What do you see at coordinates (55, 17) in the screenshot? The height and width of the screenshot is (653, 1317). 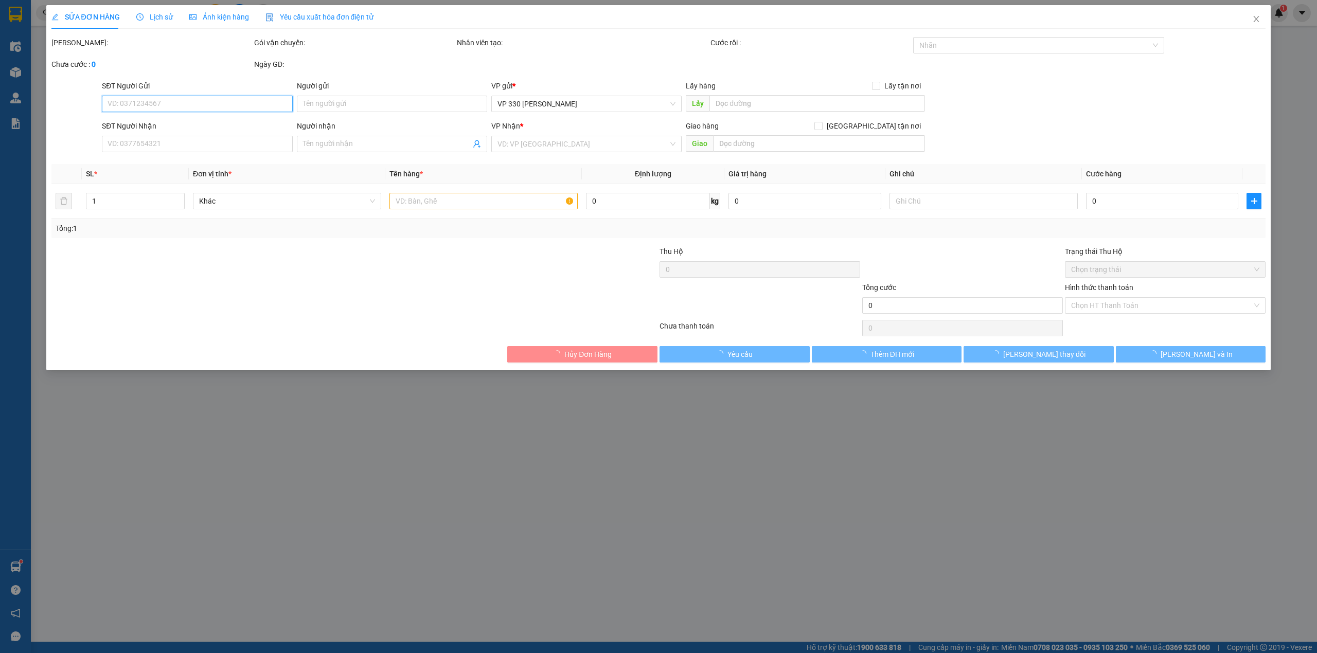 I see `span: edit` at bounding box center [55, 17].